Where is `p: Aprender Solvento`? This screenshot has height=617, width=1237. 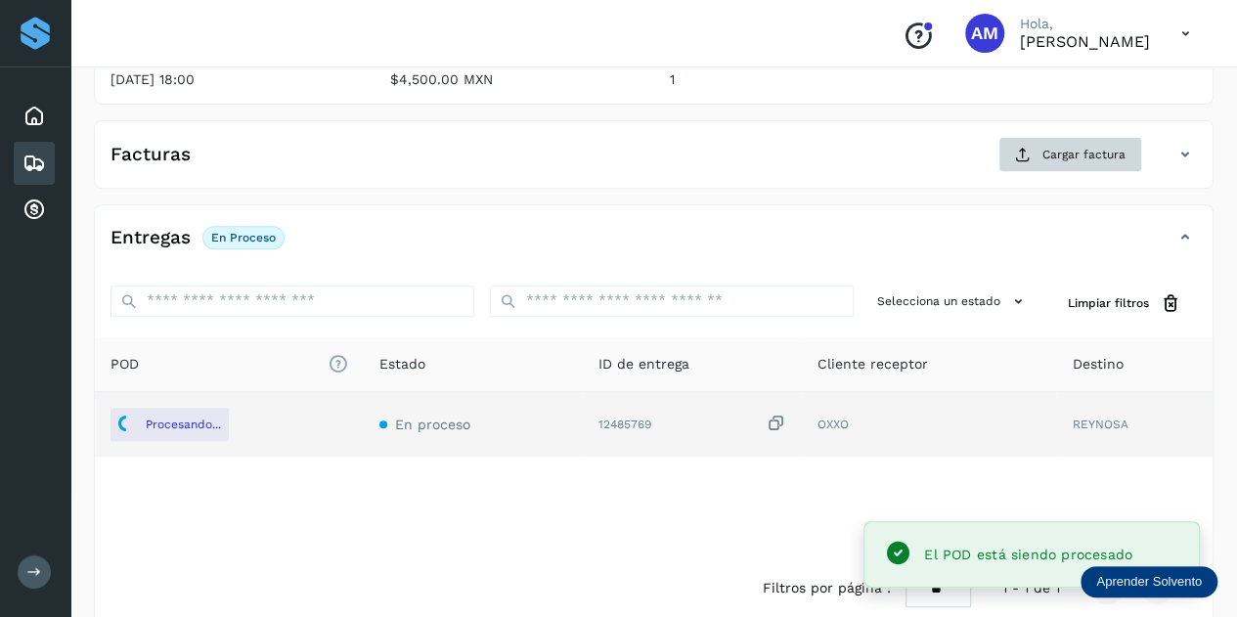
p: Aprender Solvento is located at coordinates (1149, 582).